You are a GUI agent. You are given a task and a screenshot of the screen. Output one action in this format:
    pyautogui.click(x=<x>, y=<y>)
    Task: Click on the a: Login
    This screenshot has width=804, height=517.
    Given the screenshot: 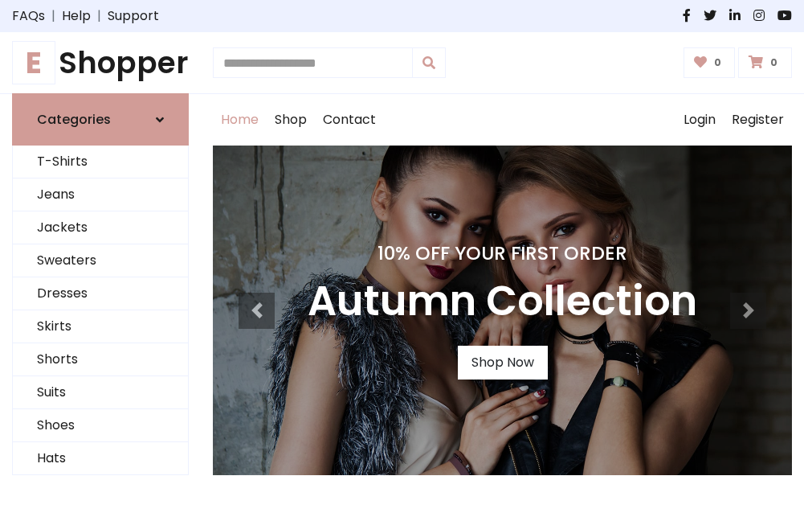 What is the action you would take?
    pyautogui.click(x=700, y=120)
    